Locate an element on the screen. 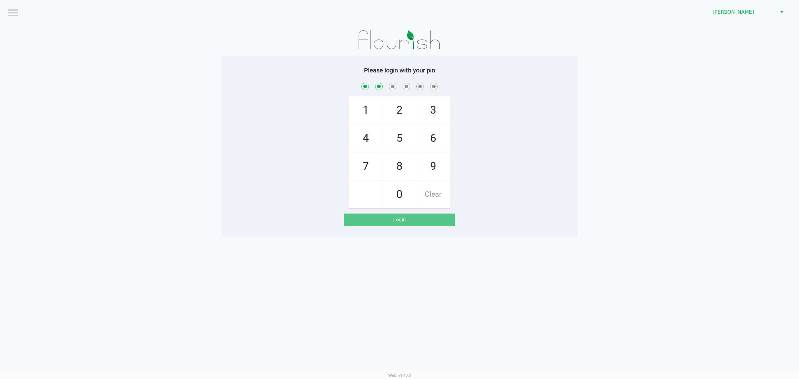 Image resolution: width=799 pixels, height=379 pixels. span: Clear is located at coordinates (433, 195).